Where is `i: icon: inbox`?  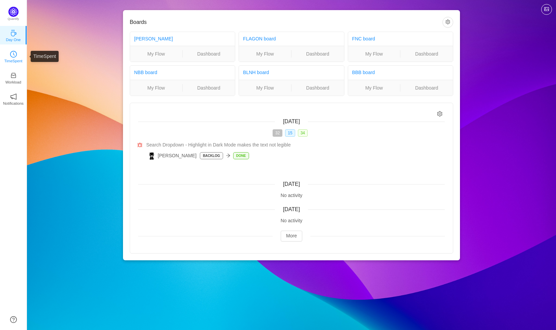 i: icon: inbox is located at coordinates (13, 75).